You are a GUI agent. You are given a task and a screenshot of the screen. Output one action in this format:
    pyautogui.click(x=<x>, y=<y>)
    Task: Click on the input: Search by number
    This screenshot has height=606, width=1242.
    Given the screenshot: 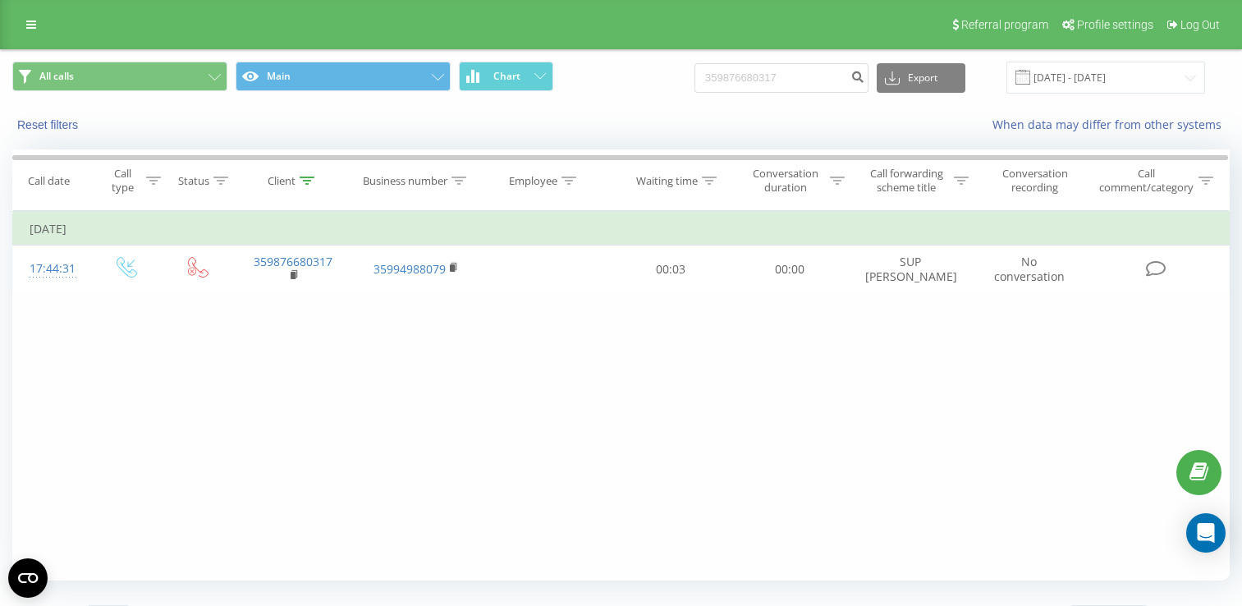 What is the action you would take?
    pyautogui.click(x=782, y=78)
    